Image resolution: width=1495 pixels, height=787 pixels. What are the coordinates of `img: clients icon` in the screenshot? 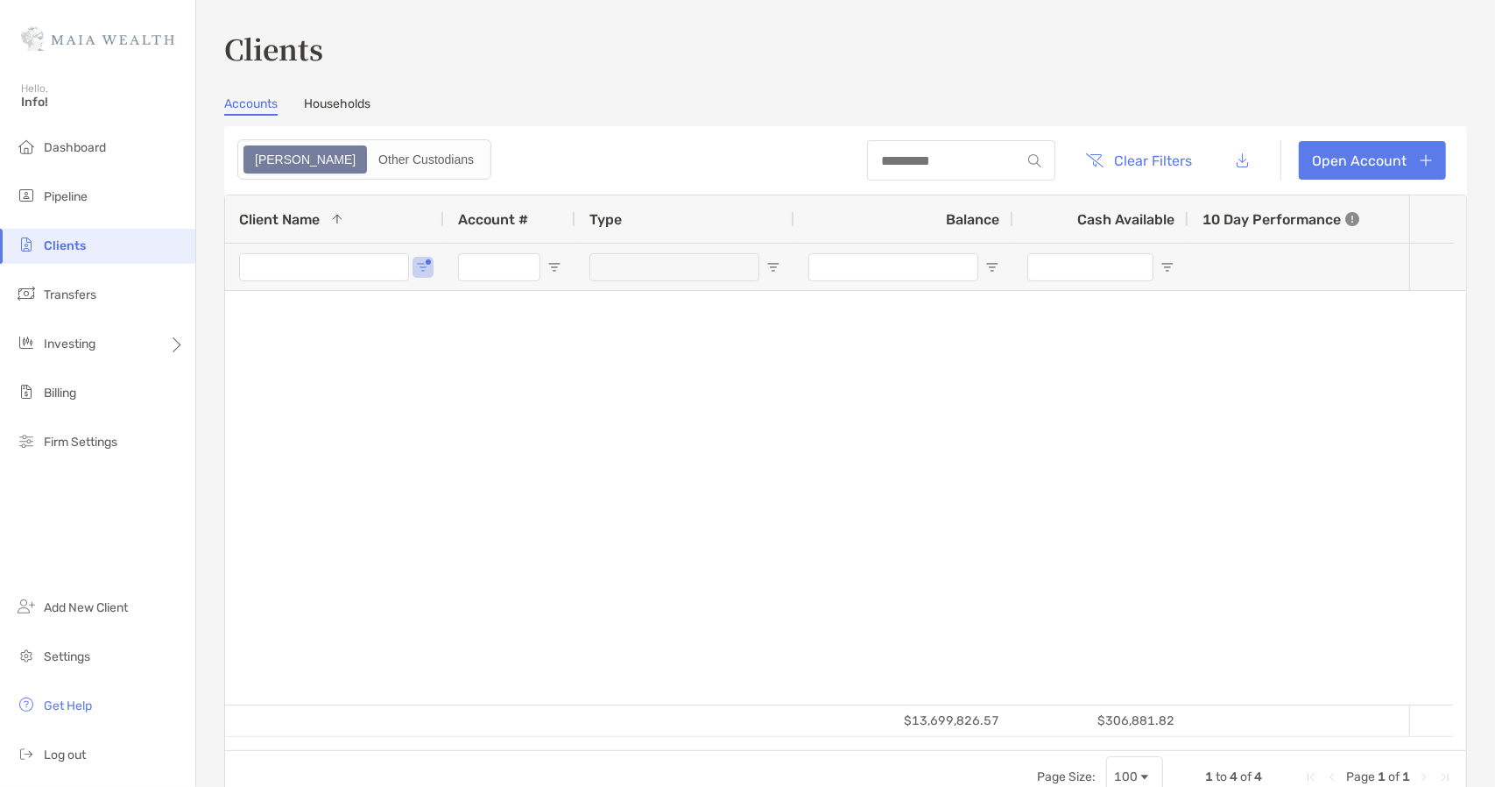 It's located at (26, 244).